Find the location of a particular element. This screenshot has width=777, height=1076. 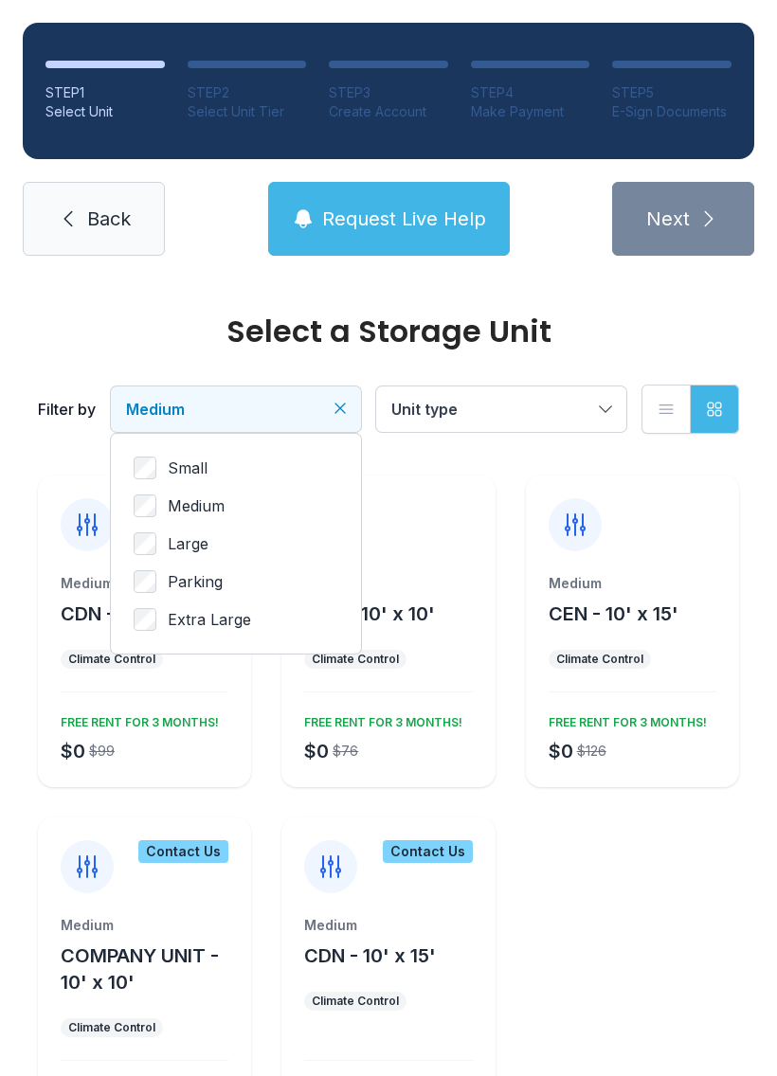

span: CDN - 10' x 15' is located at coordinates (369, 956).